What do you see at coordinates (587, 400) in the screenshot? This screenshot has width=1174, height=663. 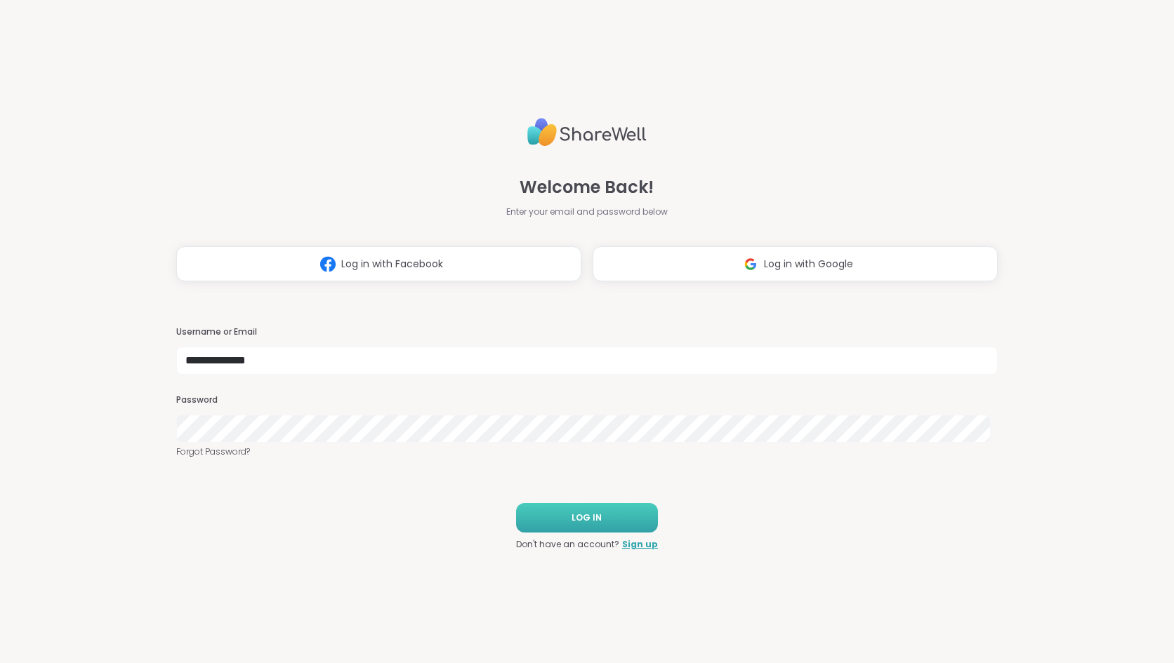 I see `h3: Password` at bounding box center [587, 400].